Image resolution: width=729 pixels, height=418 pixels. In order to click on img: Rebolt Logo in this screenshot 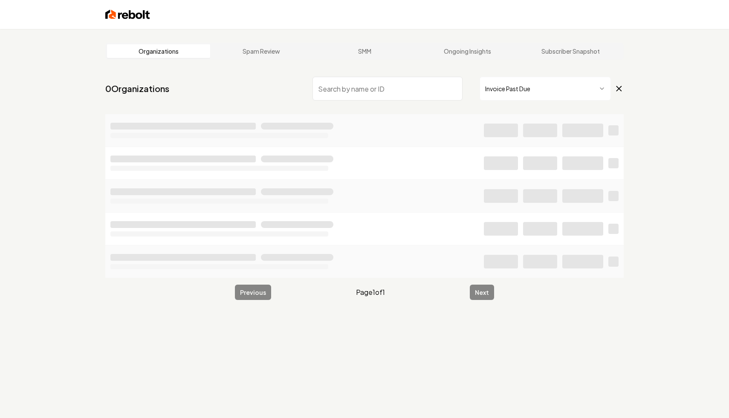, I will do `click(128, 15)`.